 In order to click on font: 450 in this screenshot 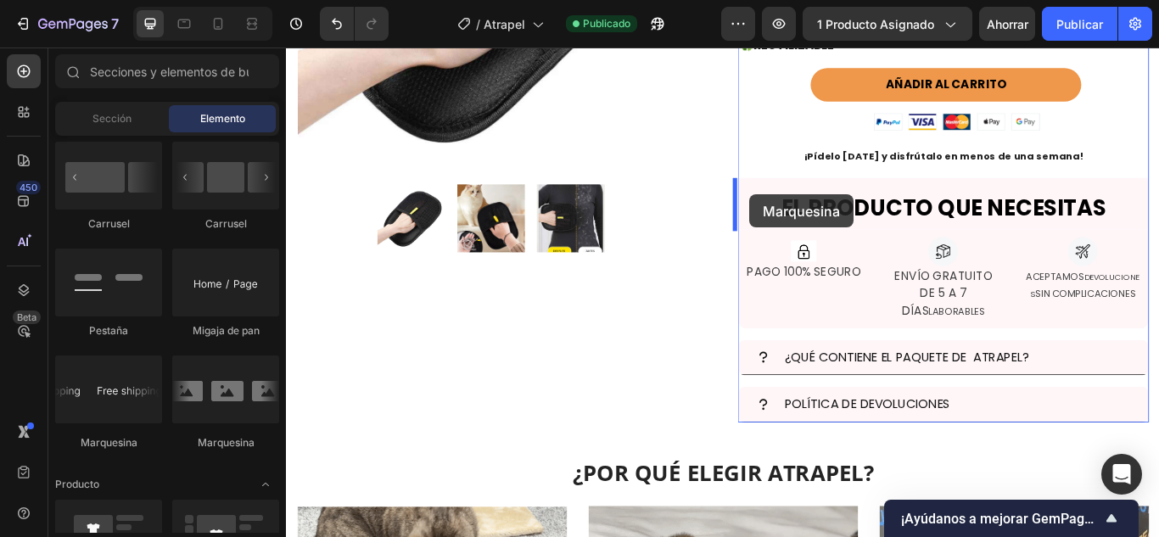, I will do `click(28, 187)`.